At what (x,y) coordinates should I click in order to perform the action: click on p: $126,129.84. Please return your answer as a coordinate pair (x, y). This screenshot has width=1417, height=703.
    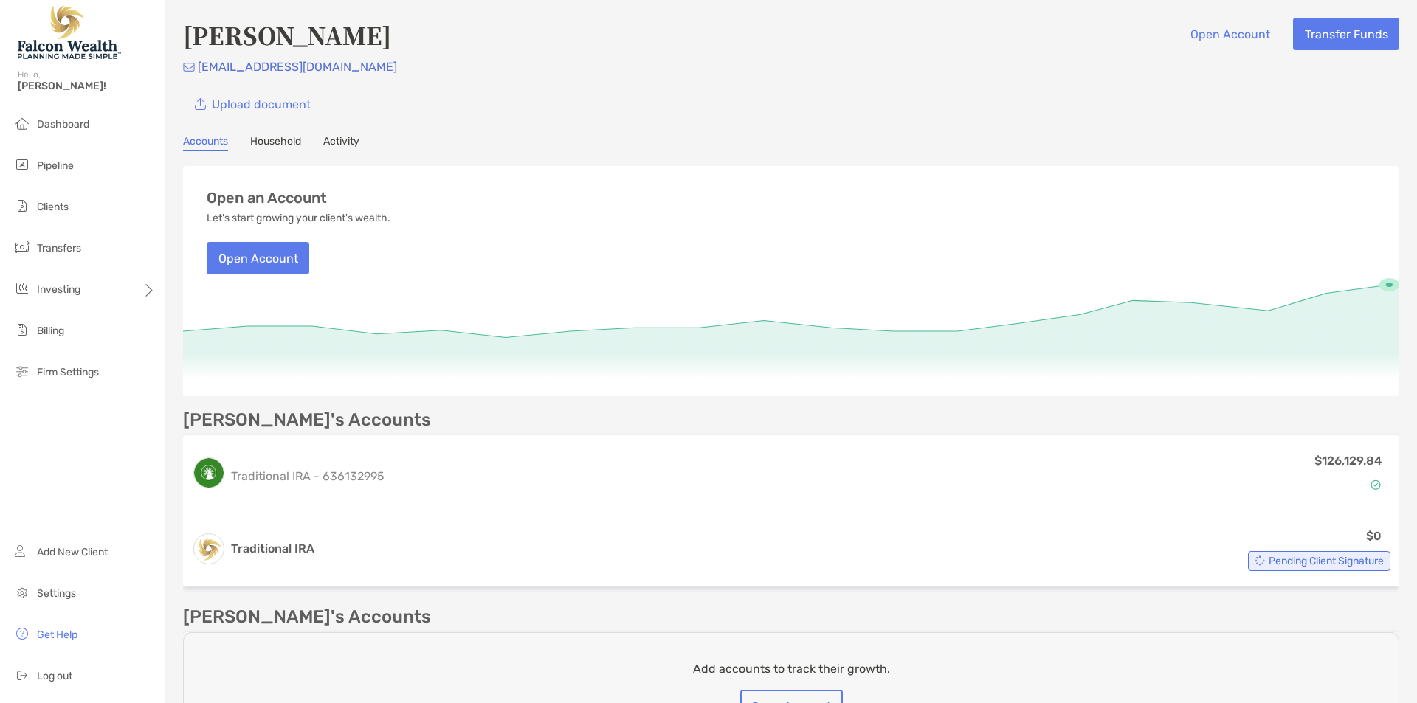
    Looking at the image, I should click on (1348, 461).